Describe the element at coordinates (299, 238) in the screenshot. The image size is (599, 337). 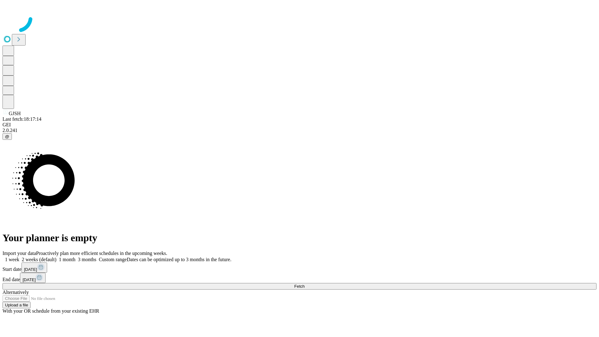
I see `h1: Your planner is empty` at that location.